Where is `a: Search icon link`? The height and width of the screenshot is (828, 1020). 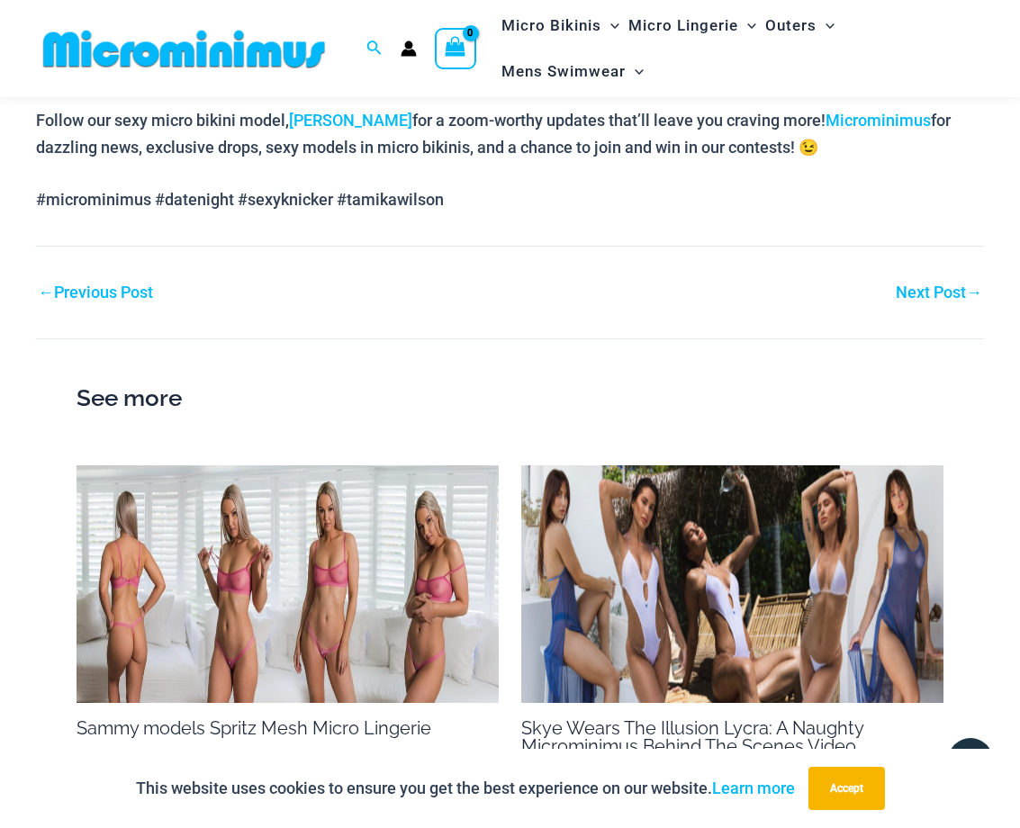
a: Search icon link is located at coordinates (375, 49).